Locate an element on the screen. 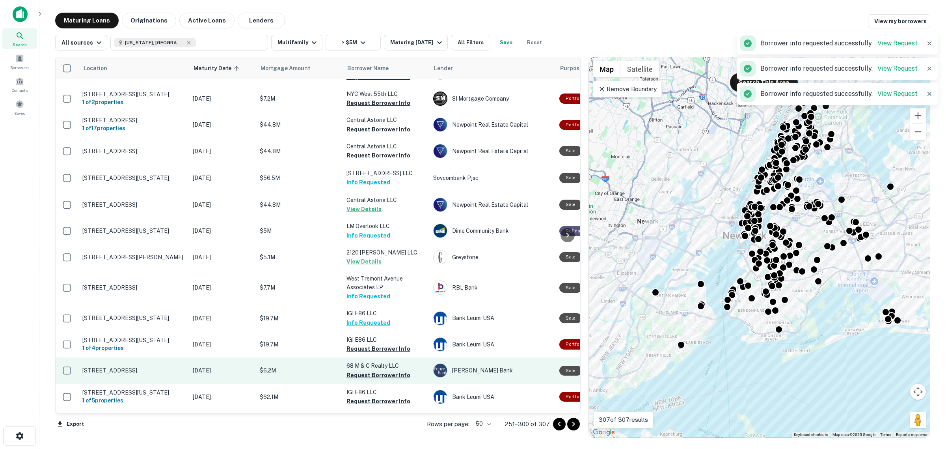 The image size is (946, 449). div: This is a portfolio loan with 17 properties is located at coordinates (575, 125).